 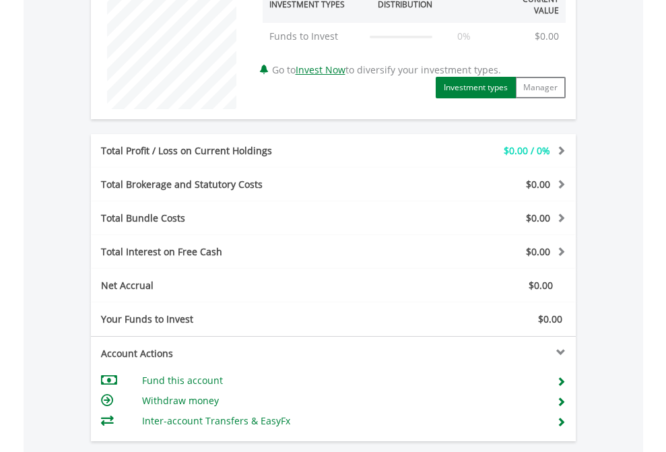 What do you see at coordinates (464, 36) in the screenshot?
I see `td: 0%` at bounding box center [464, 36].